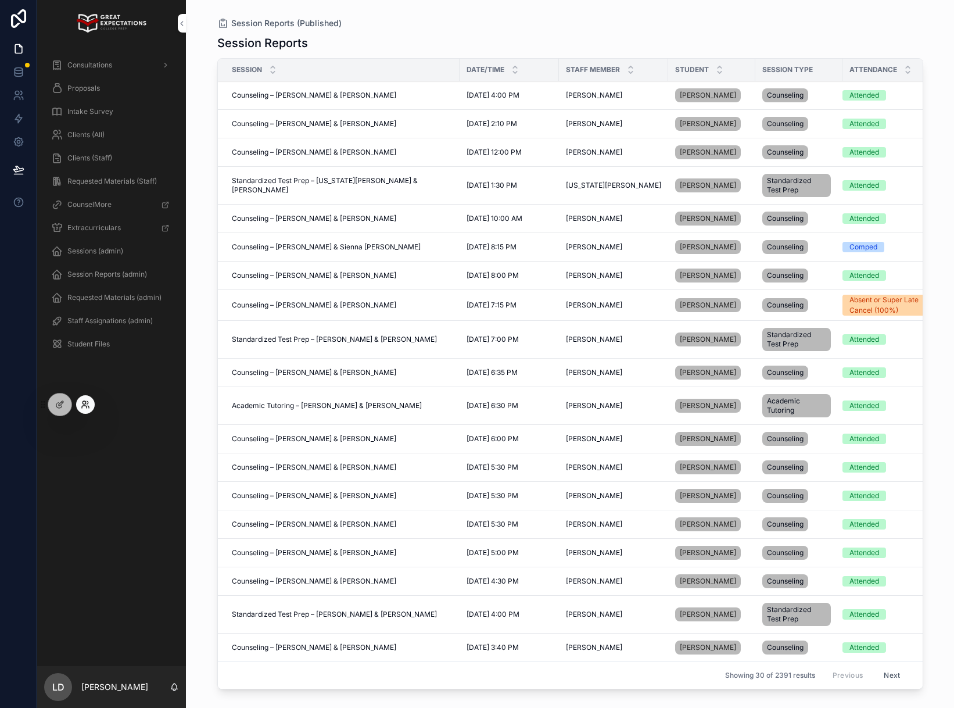 This screenshot has width=954, height=708. Describe the element at coordinates (111, 23) in the screenshot. I see `img: App logo` at that location.